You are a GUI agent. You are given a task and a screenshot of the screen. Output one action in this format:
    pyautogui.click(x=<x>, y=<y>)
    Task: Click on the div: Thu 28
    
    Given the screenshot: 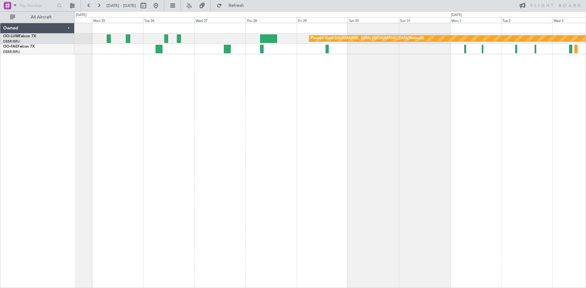 What is the action you would take?
    pyautogui.click(x=271, y=20)
    